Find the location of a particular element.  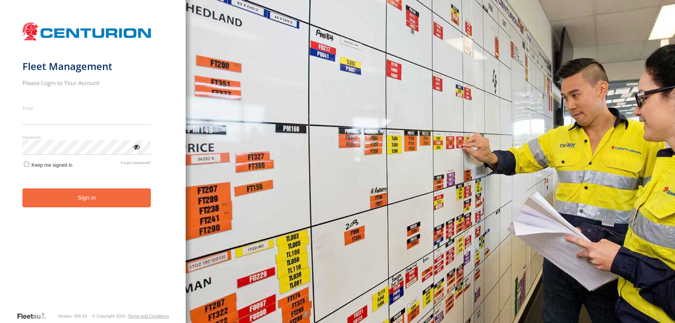

input: Keep me signed in is located at coordinates (26, 164).